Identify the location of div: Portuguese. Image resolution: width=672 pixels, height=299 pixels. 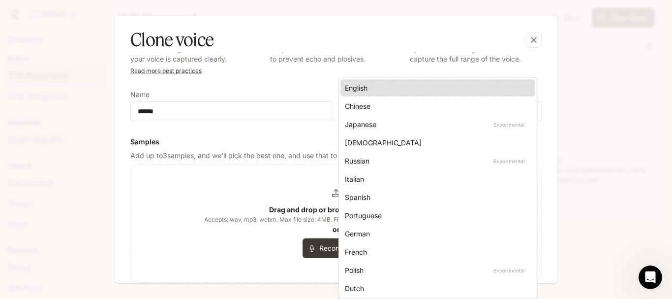
(436, 215).